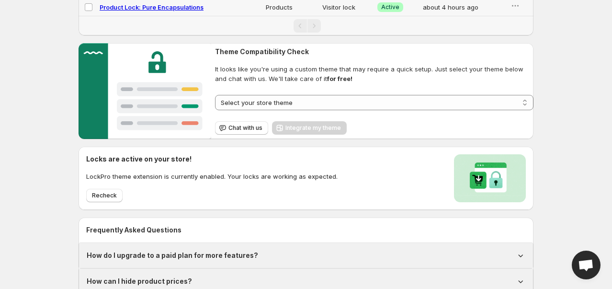 Image resolution: width=612 pixels, height=289 pixels. What do you see at coordinates (151, 7) in the screenshot?
I see `a: Product Lock: Pure Encapsulations` at bounding box center [151, 7].